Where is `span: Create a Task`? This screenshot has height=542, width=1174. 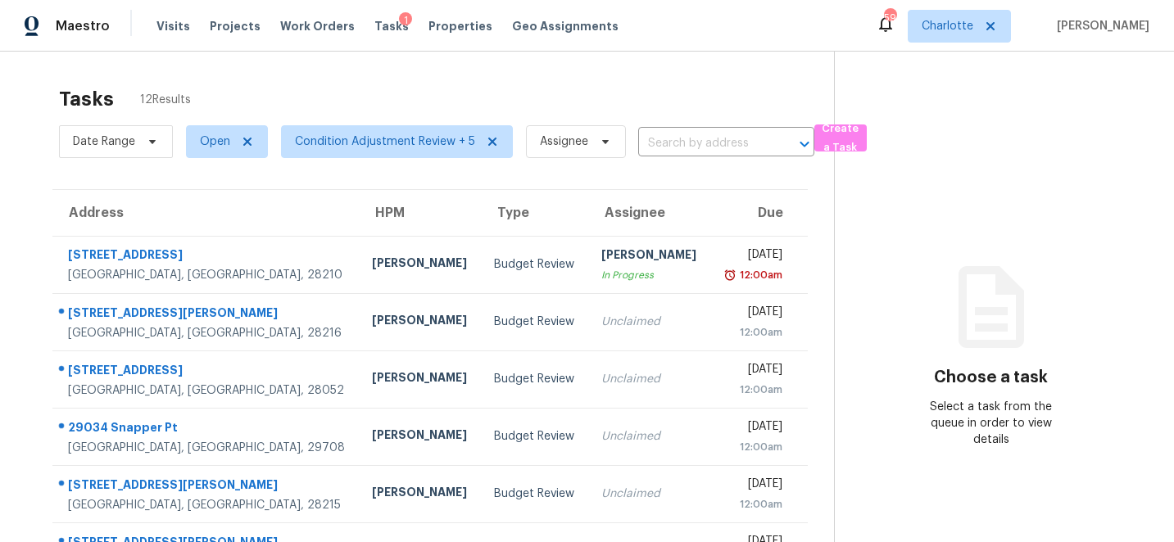 span: Create a Task is located at coordinates (841, 138).